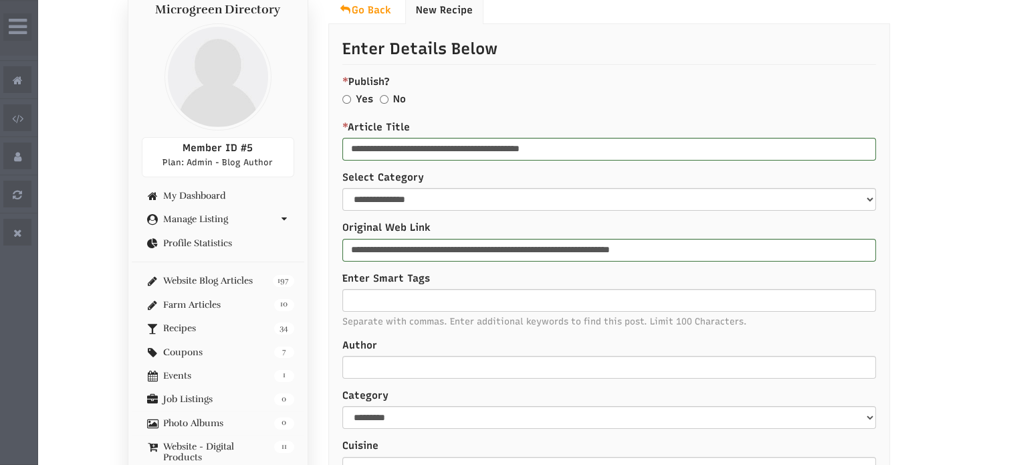 This screenshot has width=1017, height=465. I want to click on span: 7, so click(284, 353).